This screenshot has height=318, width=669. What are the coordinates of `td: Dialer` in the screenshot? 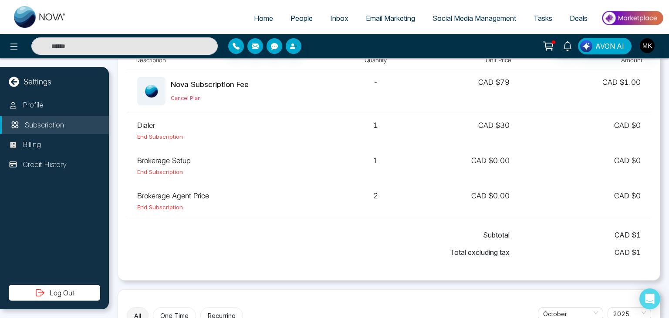 It's located at (232, 131).